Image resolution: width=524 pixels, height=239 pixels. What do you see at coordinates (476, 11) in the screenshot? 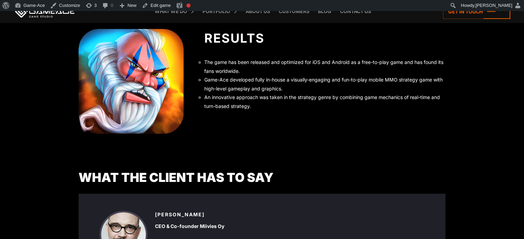
I see `a: Get in touch` at bounding box center [476, 11].